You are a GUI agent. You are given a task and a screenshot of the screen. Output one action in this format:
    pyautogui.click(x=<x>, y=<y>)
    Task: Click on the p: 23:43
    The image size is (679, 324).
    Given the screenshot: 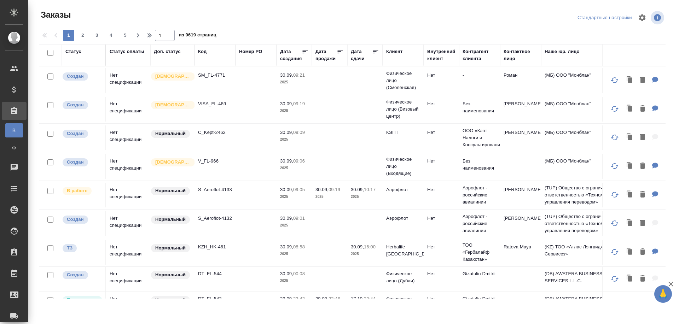 What is the action you would take?
    pyautogui.click(x=299, y=299)
    